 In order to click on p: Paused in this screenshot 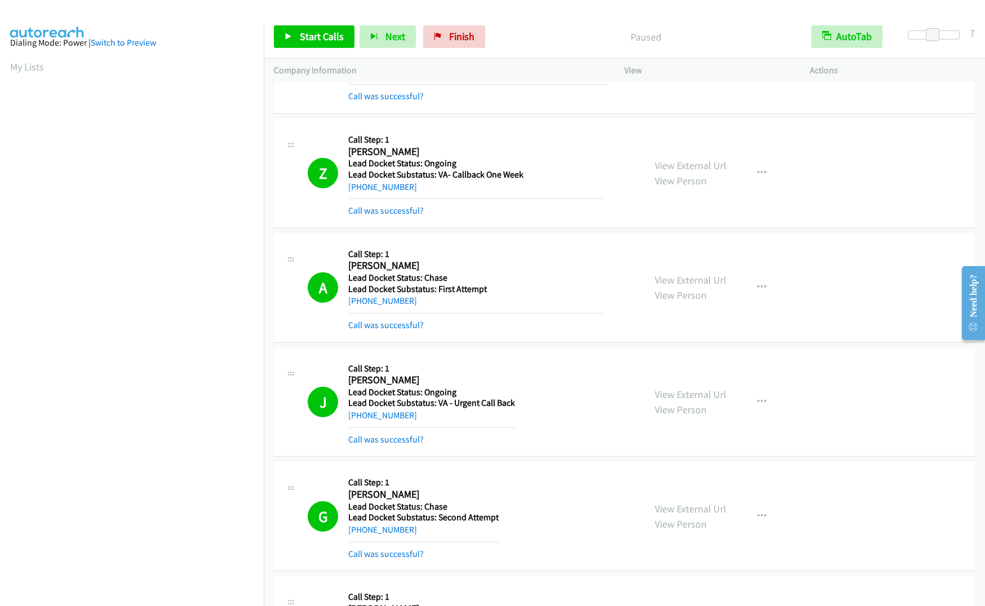, I will do `click(646, 37)`.